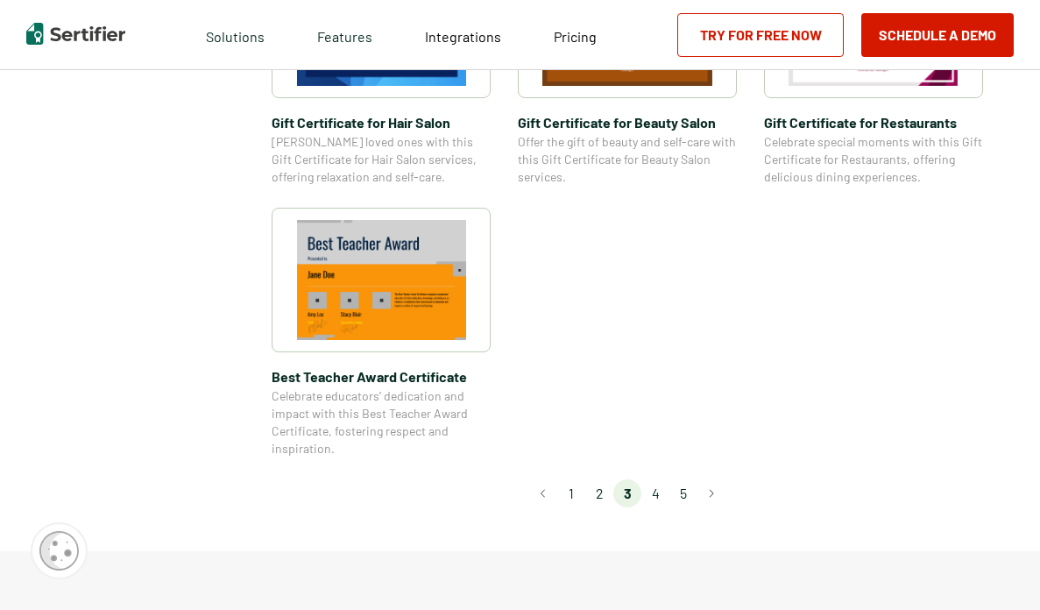 This screenshot has width=1040, height=610. What do you see at coordinates (938, 35) in the screenshot?
I see `a: Schedule a Demo` at bounding box center [938, 35].